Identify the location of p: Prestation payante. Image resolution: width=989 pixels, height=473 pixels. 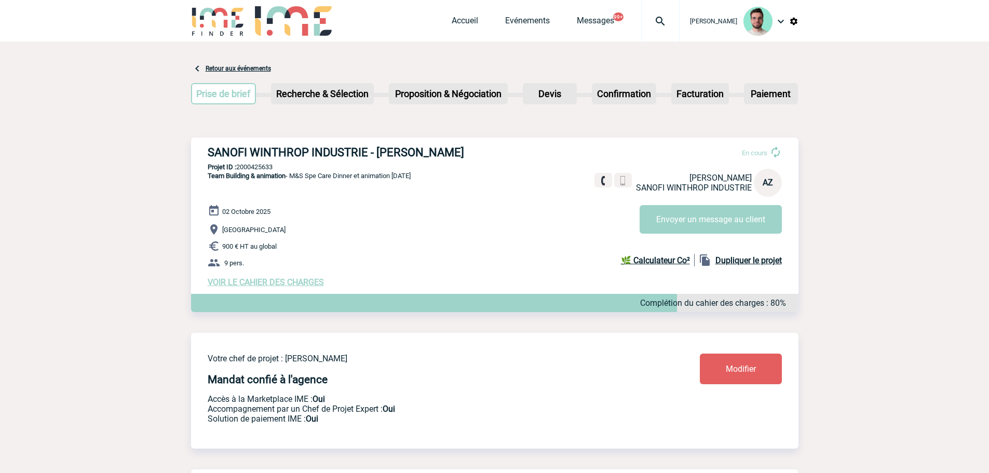
(423, 409).